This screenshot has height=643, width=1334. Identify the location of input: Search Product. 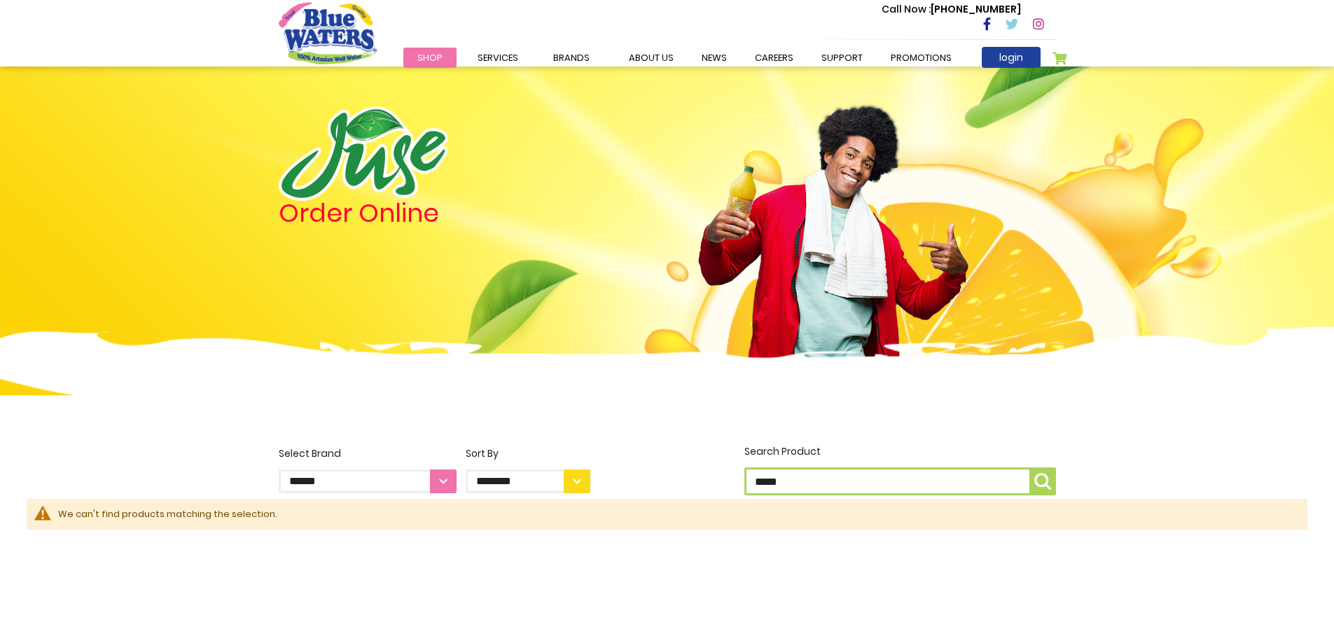
(900, 482).